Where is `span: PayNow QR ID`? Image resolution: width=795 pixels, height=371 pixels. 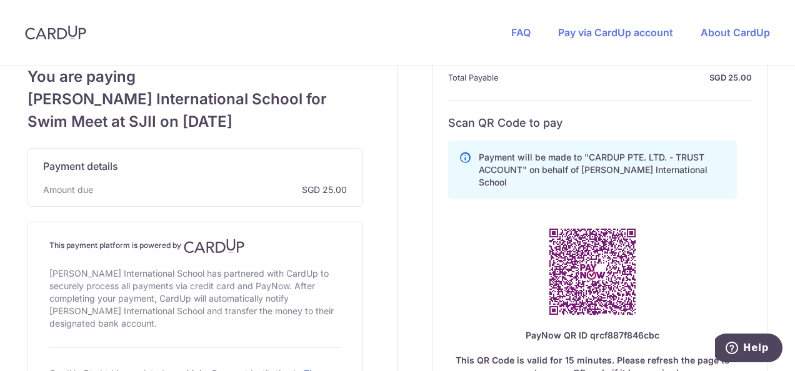 span: PayNow QR ID is located at coordinates (556, 335).